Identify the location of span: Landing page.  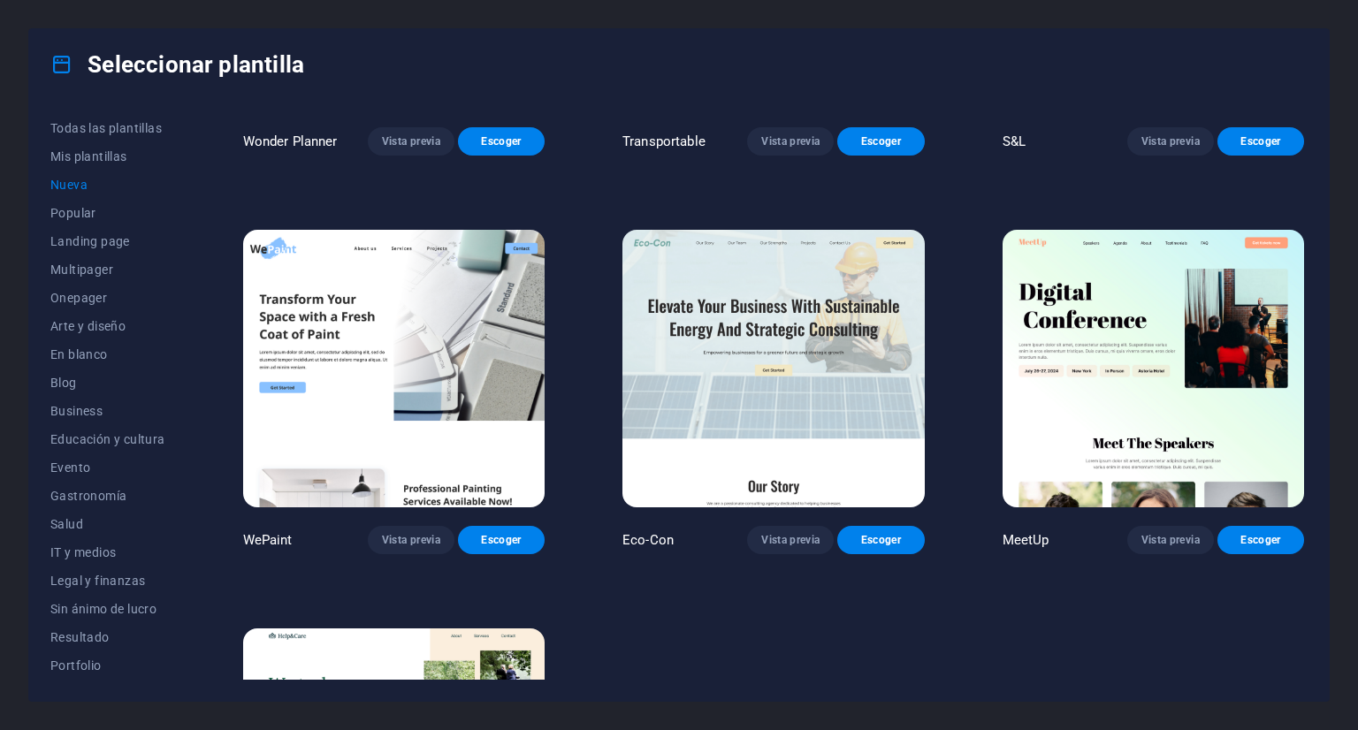
(108, 241).